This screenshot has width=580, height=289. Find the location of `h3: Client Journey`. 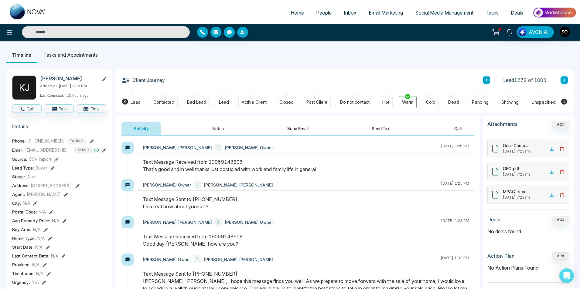

h3: Client Journey is located at coordinates (143, 80).